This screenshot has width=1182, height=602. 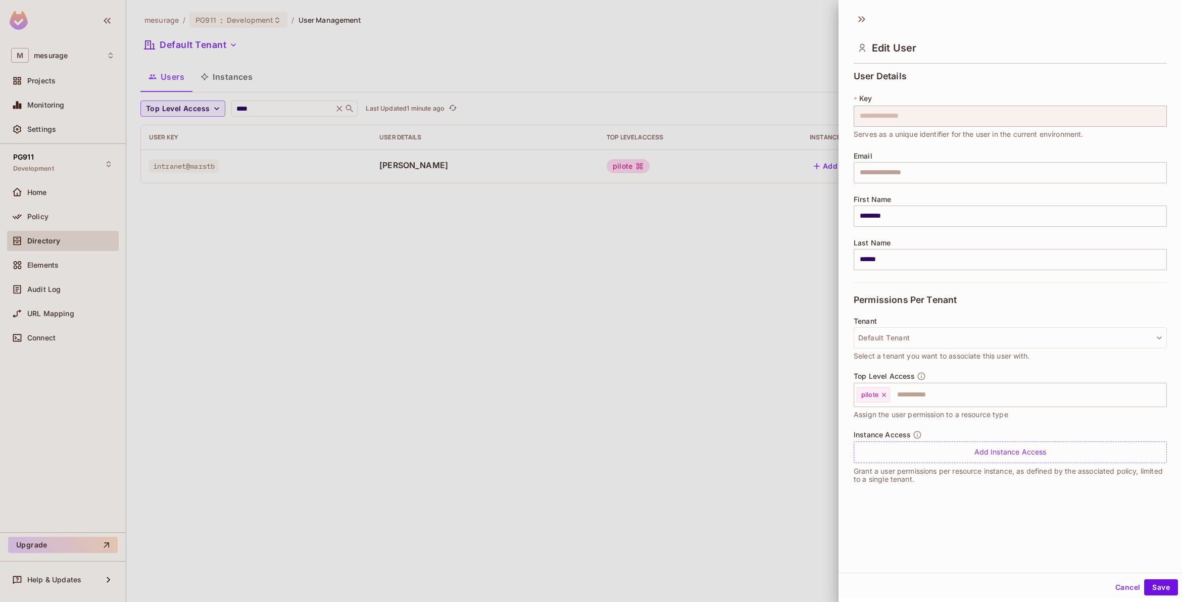 What do you see at coordinates (882, 435) in the screenshot?
I see `span: Instance Access` at bounding box center [882, 435].